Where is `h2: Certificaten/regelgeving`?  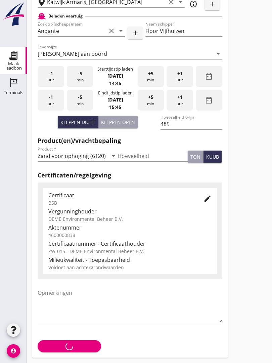
h2: Certificaten/regelgeving is located at coordinates (130, 175).